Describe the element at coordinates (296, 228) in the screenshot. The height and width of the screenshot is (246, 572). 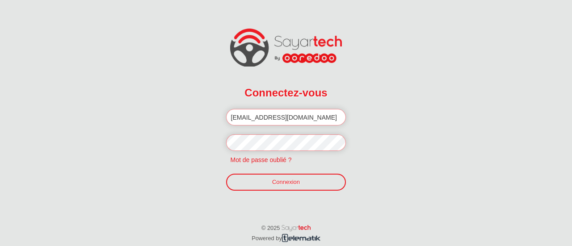
I see `img: word_sayartech.png` at that location.